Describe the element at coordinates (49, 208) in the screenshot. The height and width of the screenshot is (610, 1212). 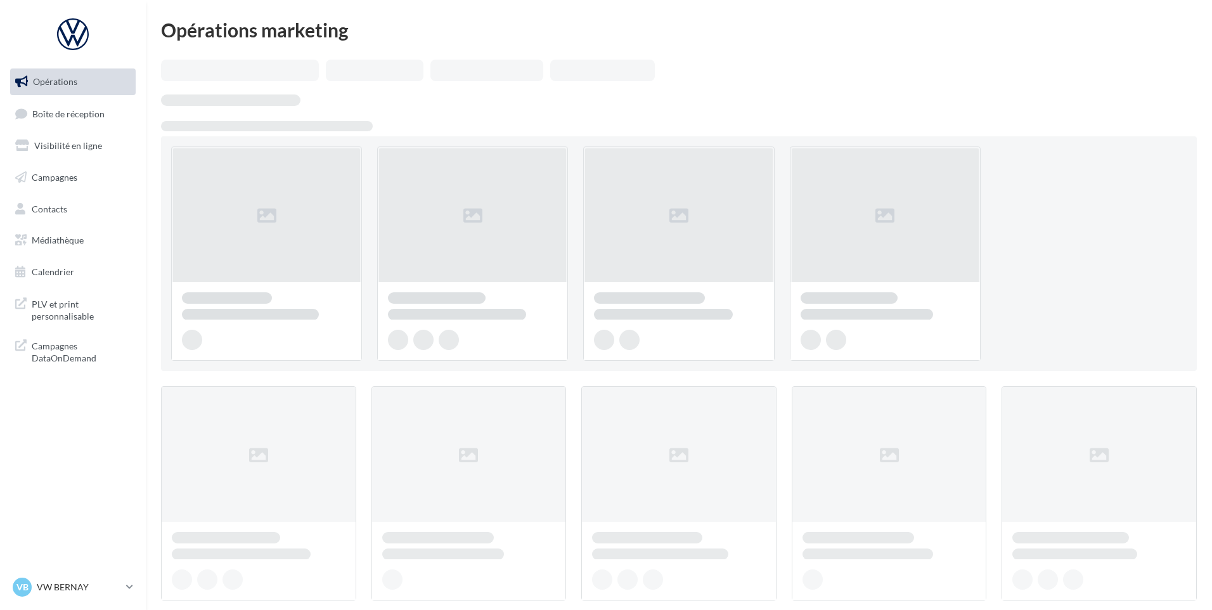
I see `span: Contacts` at that location.